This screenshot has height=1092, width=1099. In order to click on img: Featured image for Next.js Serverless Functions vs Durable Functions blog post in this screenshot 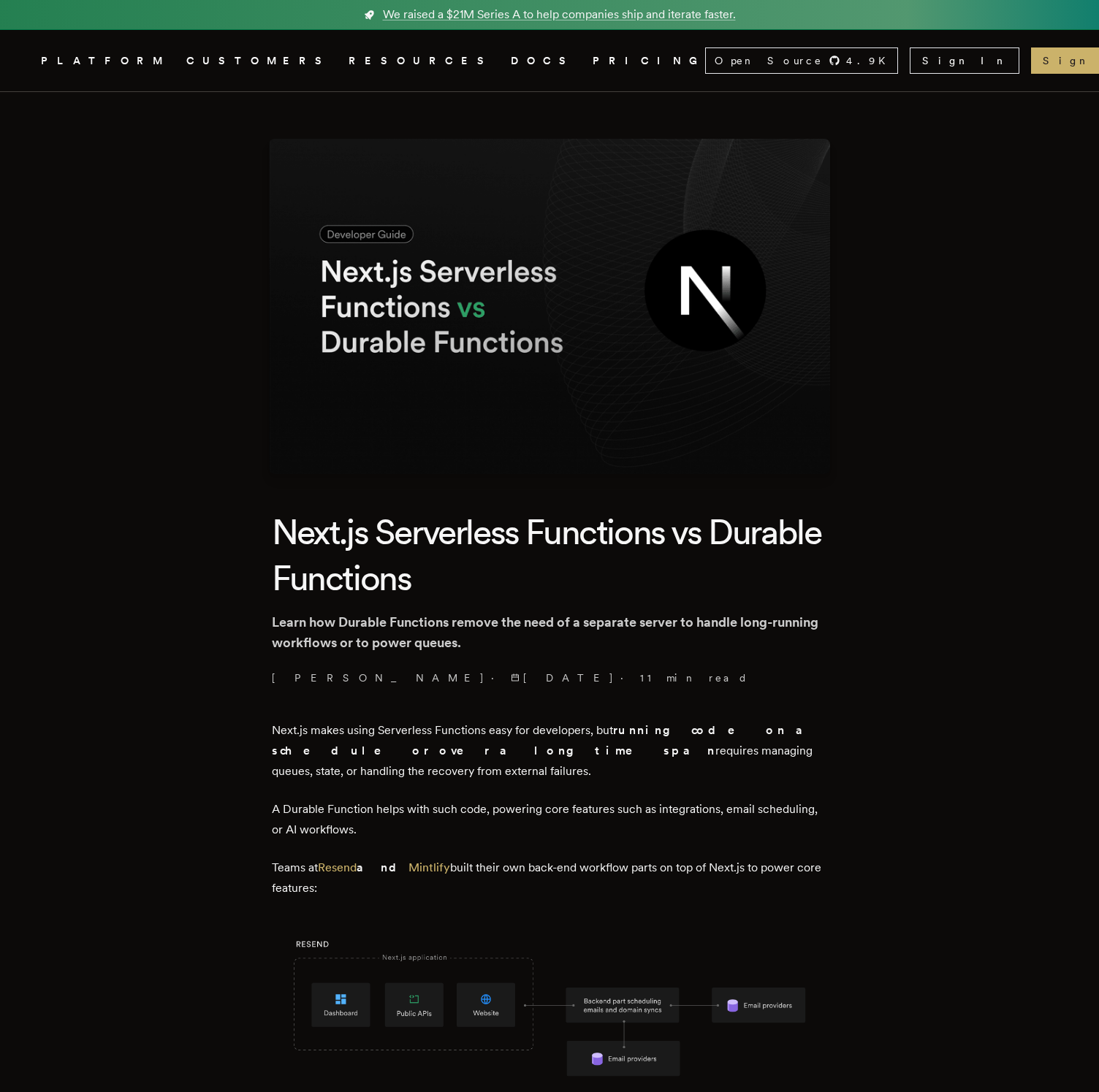, I will do `click(550, 307)`.